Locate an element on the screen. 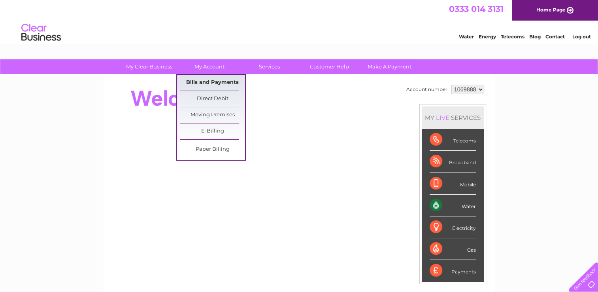 The height and width of the screenshot is (292, 598). a: My Clear Business is located at coordinates (149, 66).